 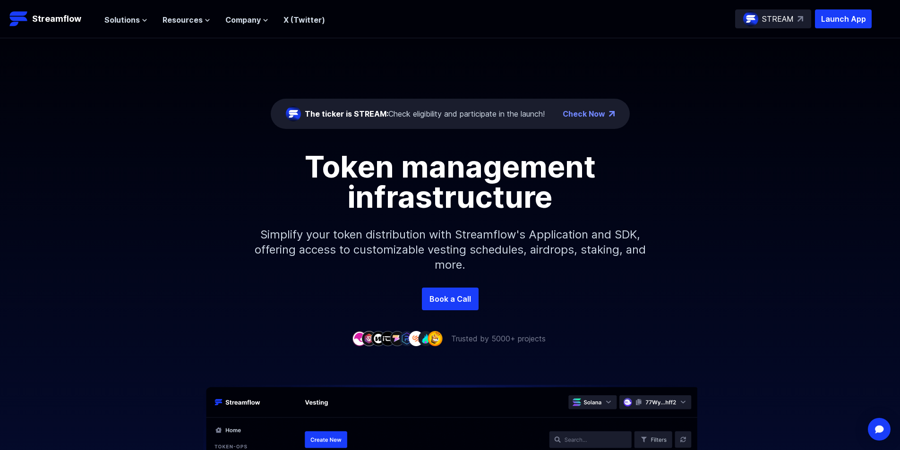 I want to click on a: Check Now, so click(x=584, y=114).